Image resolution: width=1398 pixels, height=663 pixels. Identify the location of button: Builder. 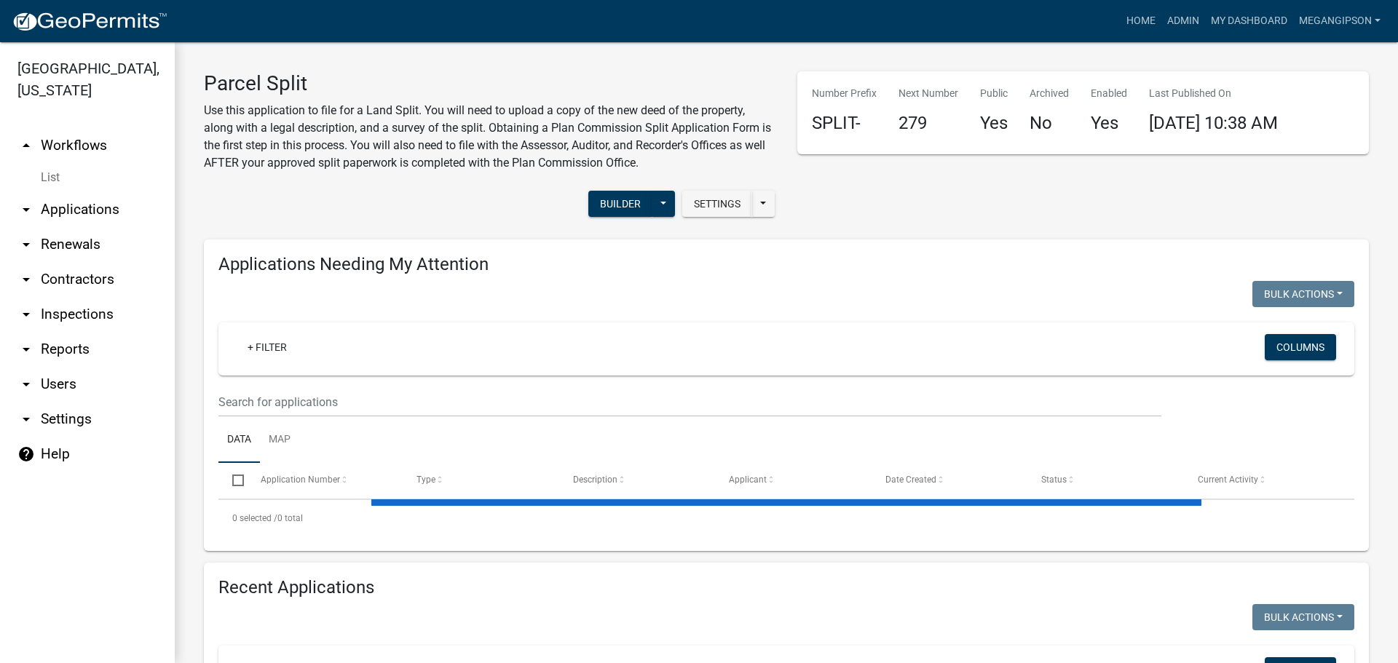
(620, 204).